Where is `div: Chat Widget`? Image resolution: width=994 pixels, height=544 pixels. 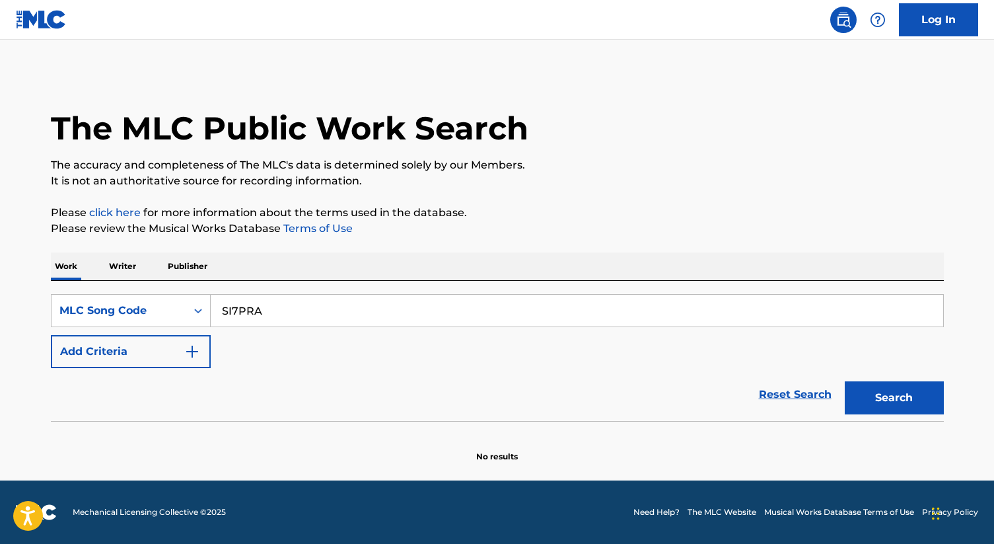
div: Chat Widget is located at coordinates (961, 512).